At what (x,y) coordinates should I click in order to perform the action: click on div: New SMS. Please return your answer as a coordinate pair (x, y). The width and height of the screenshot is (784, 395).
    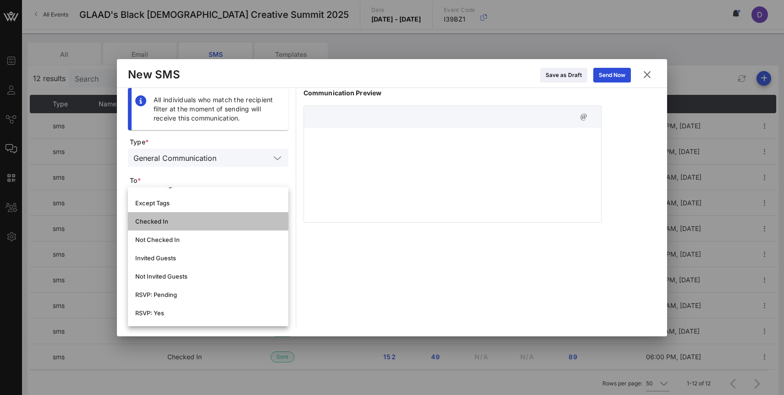
    Looking at the image, I should click on (154, 75).